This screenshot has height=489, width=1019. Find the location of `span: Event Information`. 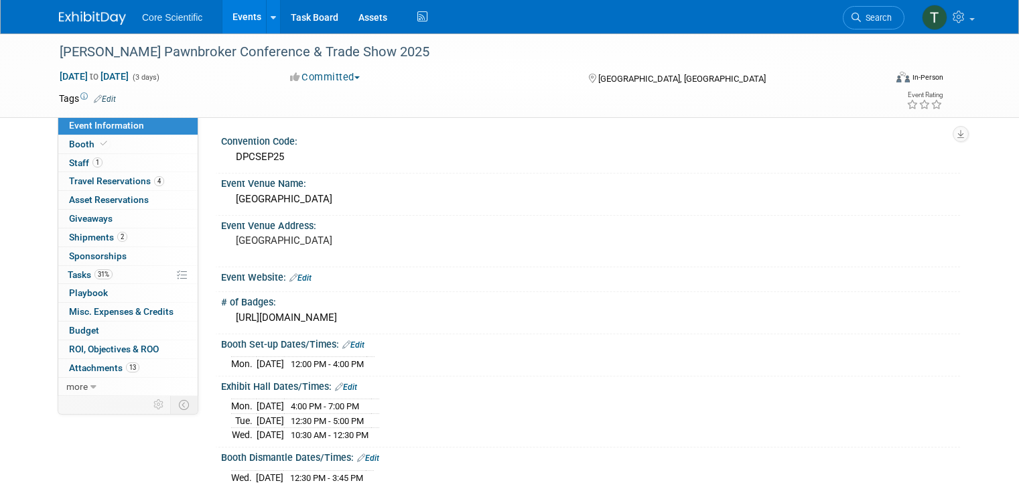

span: Event Information is located at coordinates (107, 125).